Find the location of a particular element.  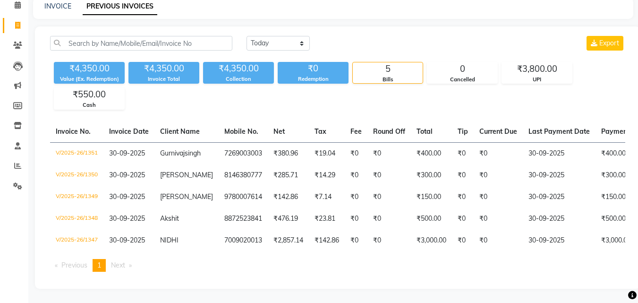

span: Gurnivaj is located at coordinates (172, 153).